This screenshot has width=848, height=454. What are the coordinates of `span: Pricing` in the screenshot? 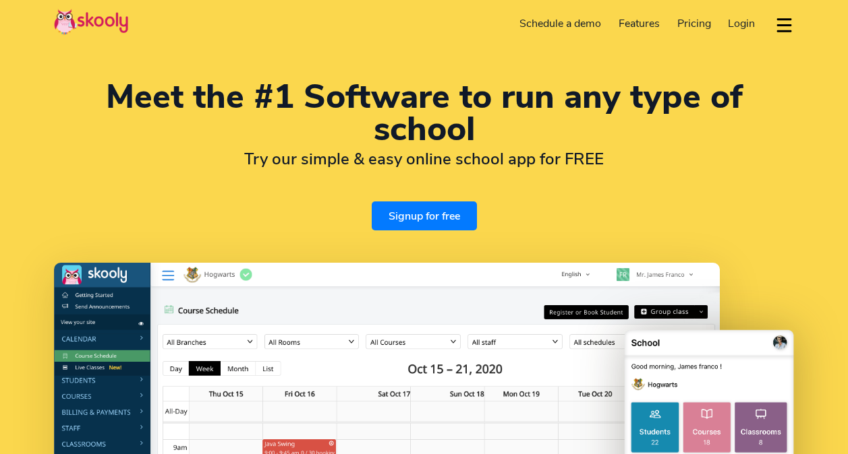 It's located at (694, 24).